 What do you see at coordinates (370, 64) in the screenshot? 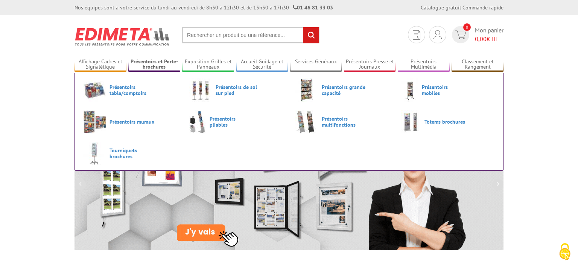
I see `a: Présentoirs Presse et Journaux` at bounding box center [370, 64].